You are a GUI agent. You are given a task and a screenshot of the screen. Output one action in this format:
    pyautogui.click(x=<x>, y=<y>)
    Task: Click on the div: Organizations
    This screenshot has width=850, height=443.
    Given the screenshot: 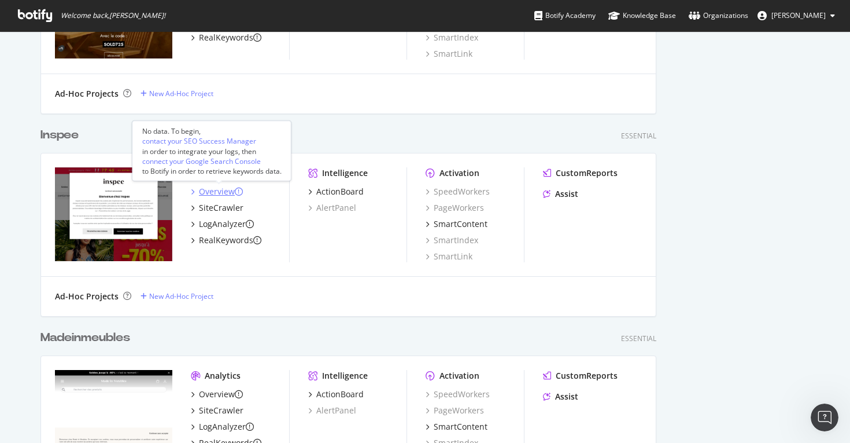 What is the action you would take?
    pyautogui.click(x=719, y=16)
    